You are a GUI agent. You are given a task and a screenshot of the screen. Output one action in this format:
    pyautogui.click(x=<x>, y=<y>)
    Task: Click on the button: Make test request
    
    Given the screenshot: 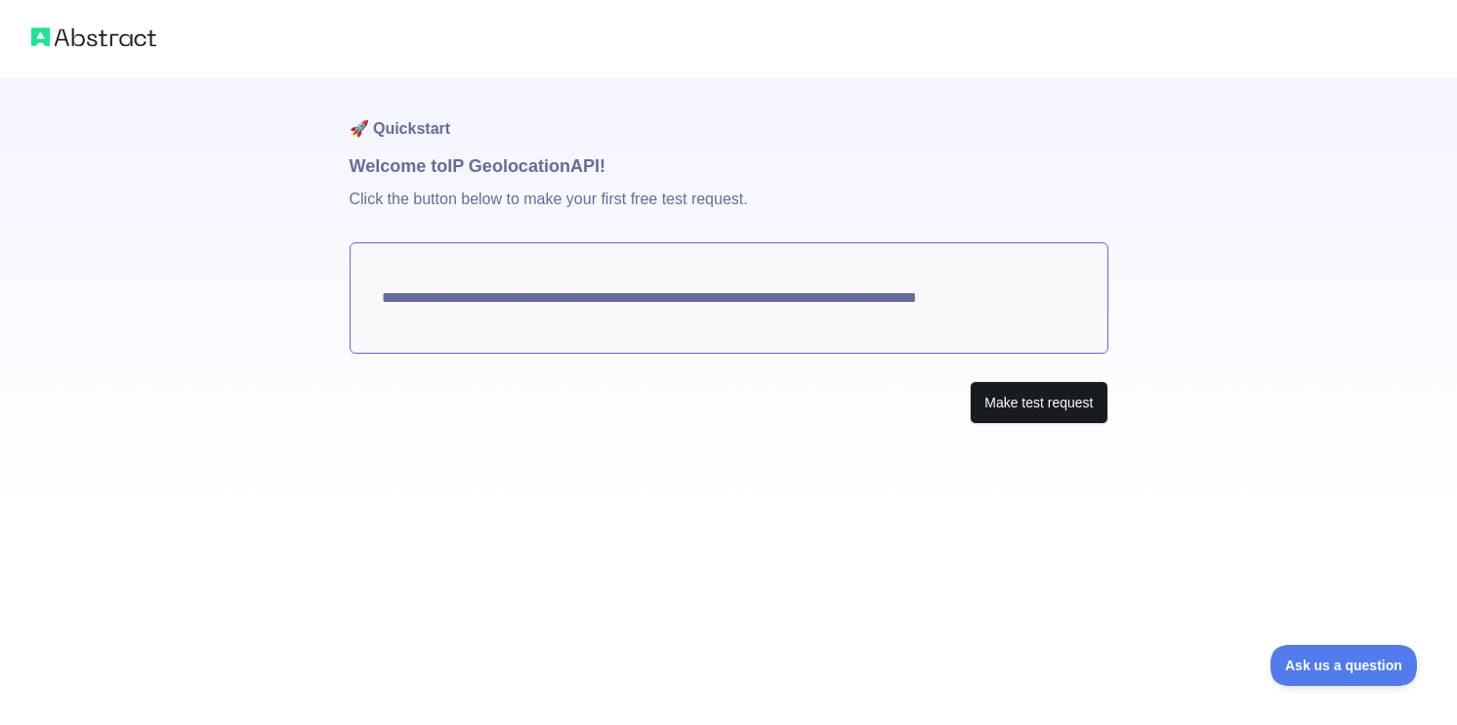 What is the action you would take?
    pyautogui.click(x=1038, y=402)
    